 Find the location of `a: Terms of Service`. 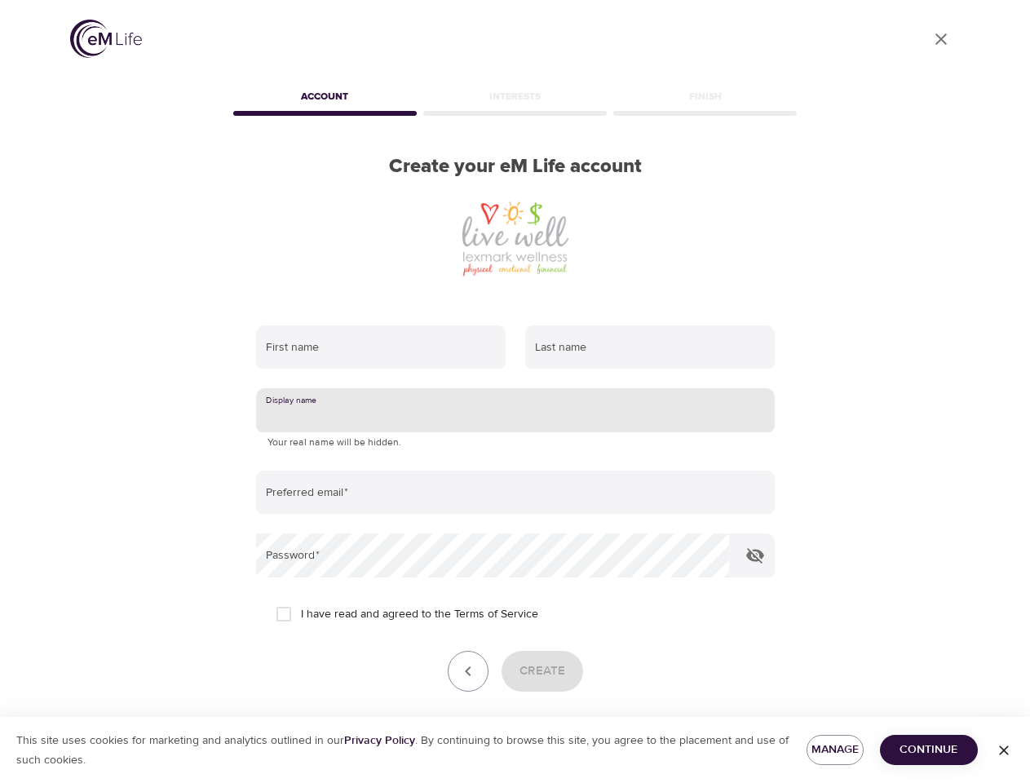

a: Terms of Service is located at coordinates (496, 614).